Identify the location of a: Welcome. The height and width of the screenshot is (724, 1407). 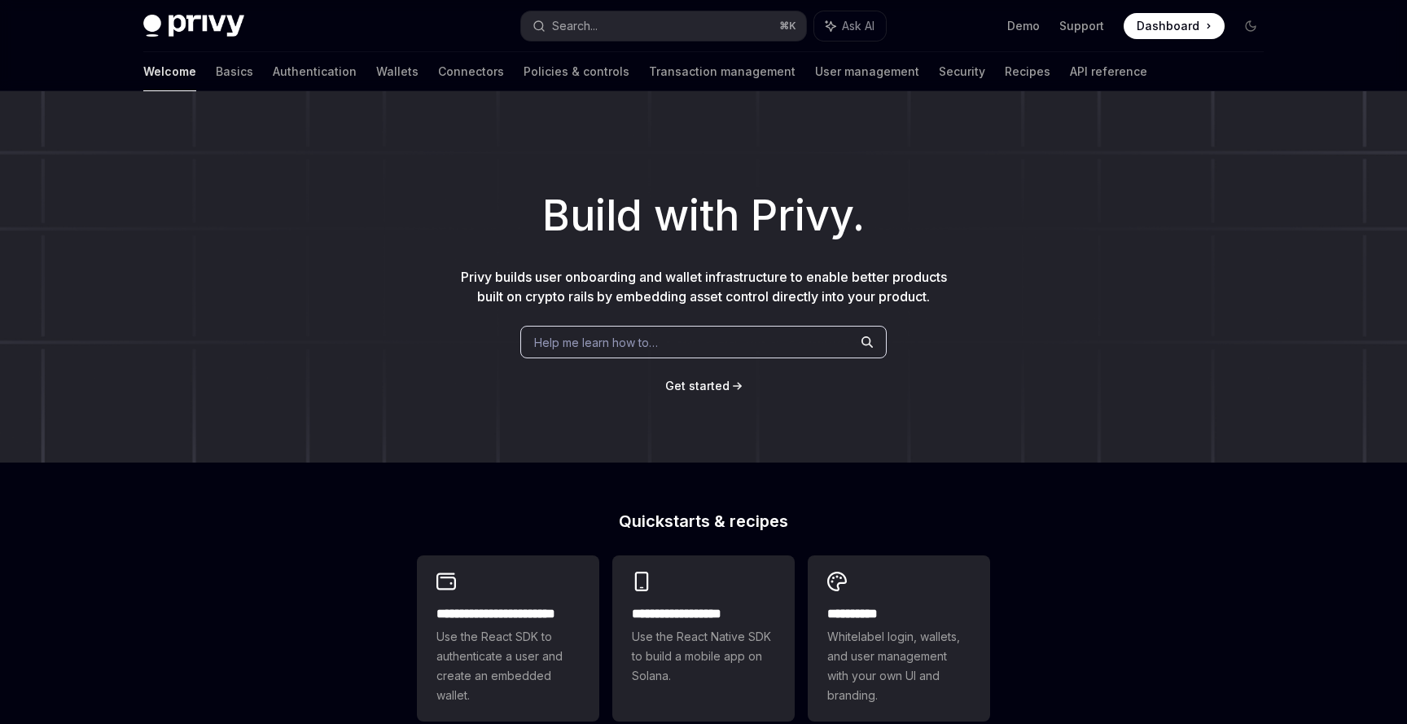
(169, 72).